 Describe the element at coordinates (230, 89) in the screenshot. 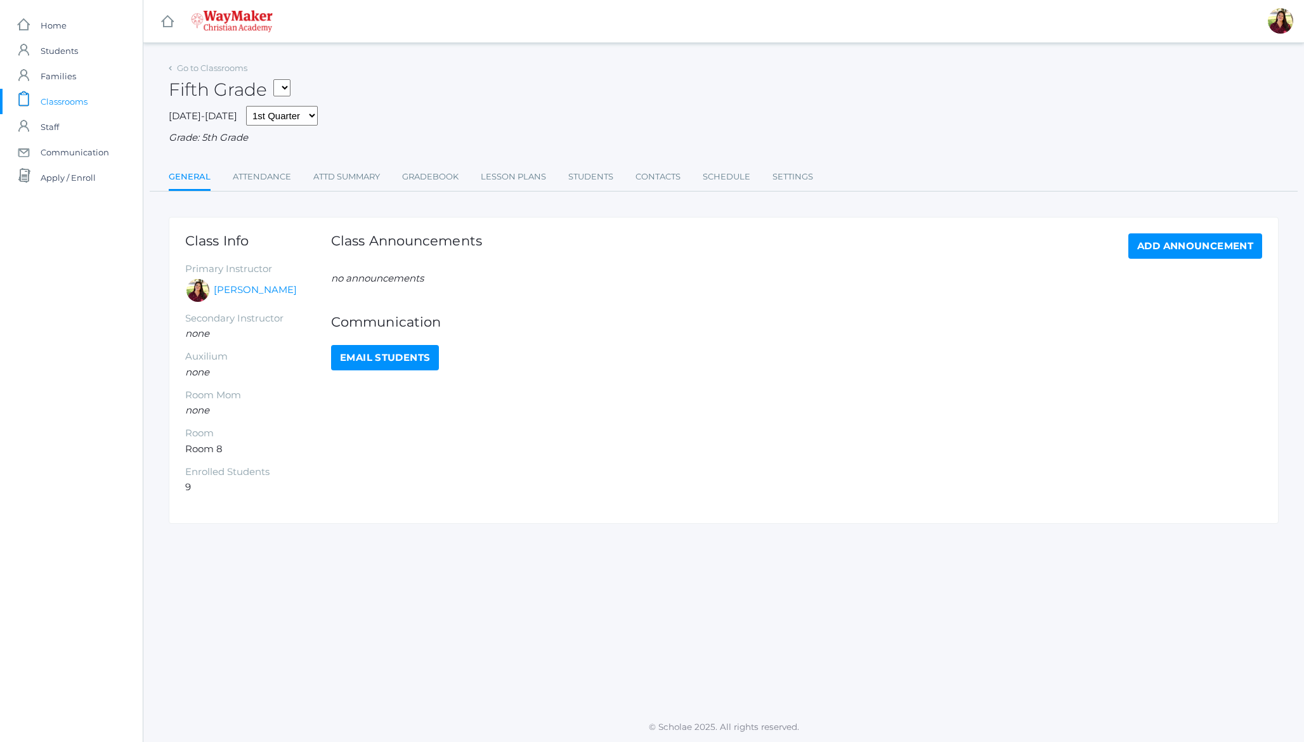

I see `h2: Fifth Grade` at that location.